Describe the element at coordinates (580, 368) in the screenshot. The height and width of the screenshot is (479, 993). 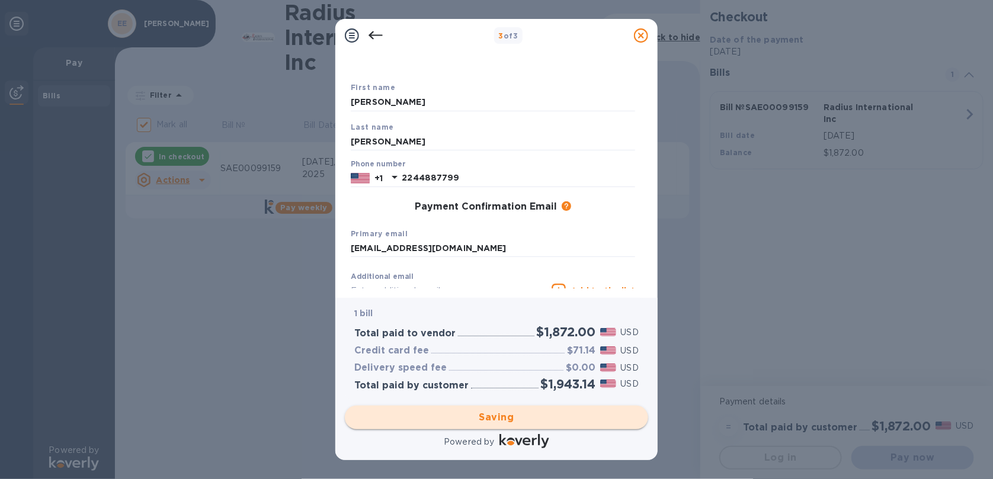
I see `h3: $0.00` at that location.